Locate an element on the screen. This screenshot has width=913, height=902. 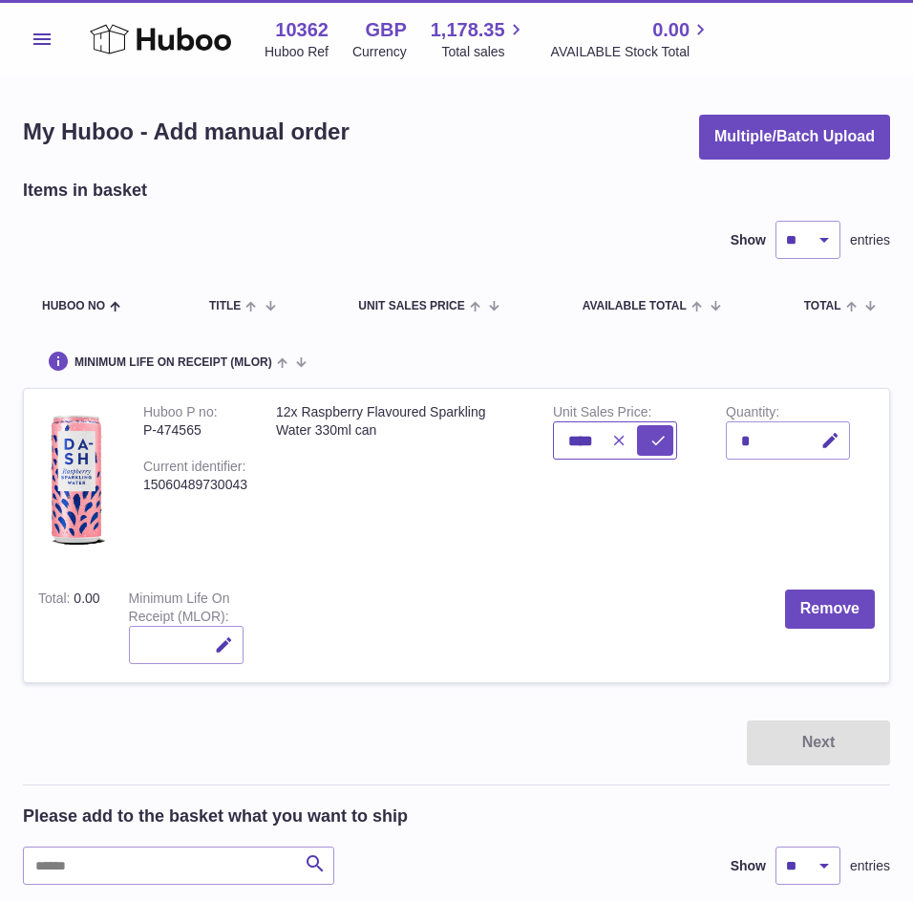
h1: My Huboo - Add manual order is located at coordinates (186, 132).